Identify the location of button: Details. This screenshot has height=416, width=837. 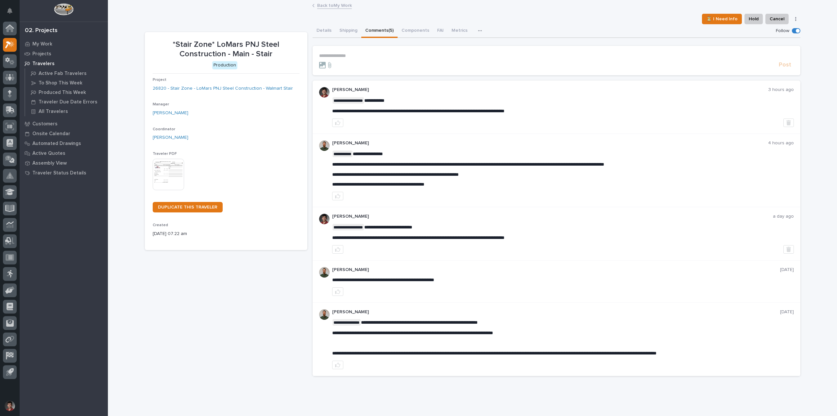
(324, 31).